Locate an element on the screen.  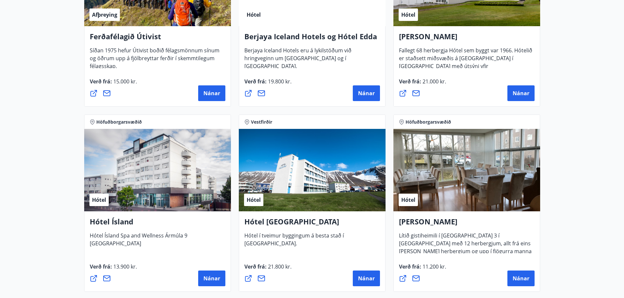
span: 15.000 kr. is located at coordinates (124, 82).